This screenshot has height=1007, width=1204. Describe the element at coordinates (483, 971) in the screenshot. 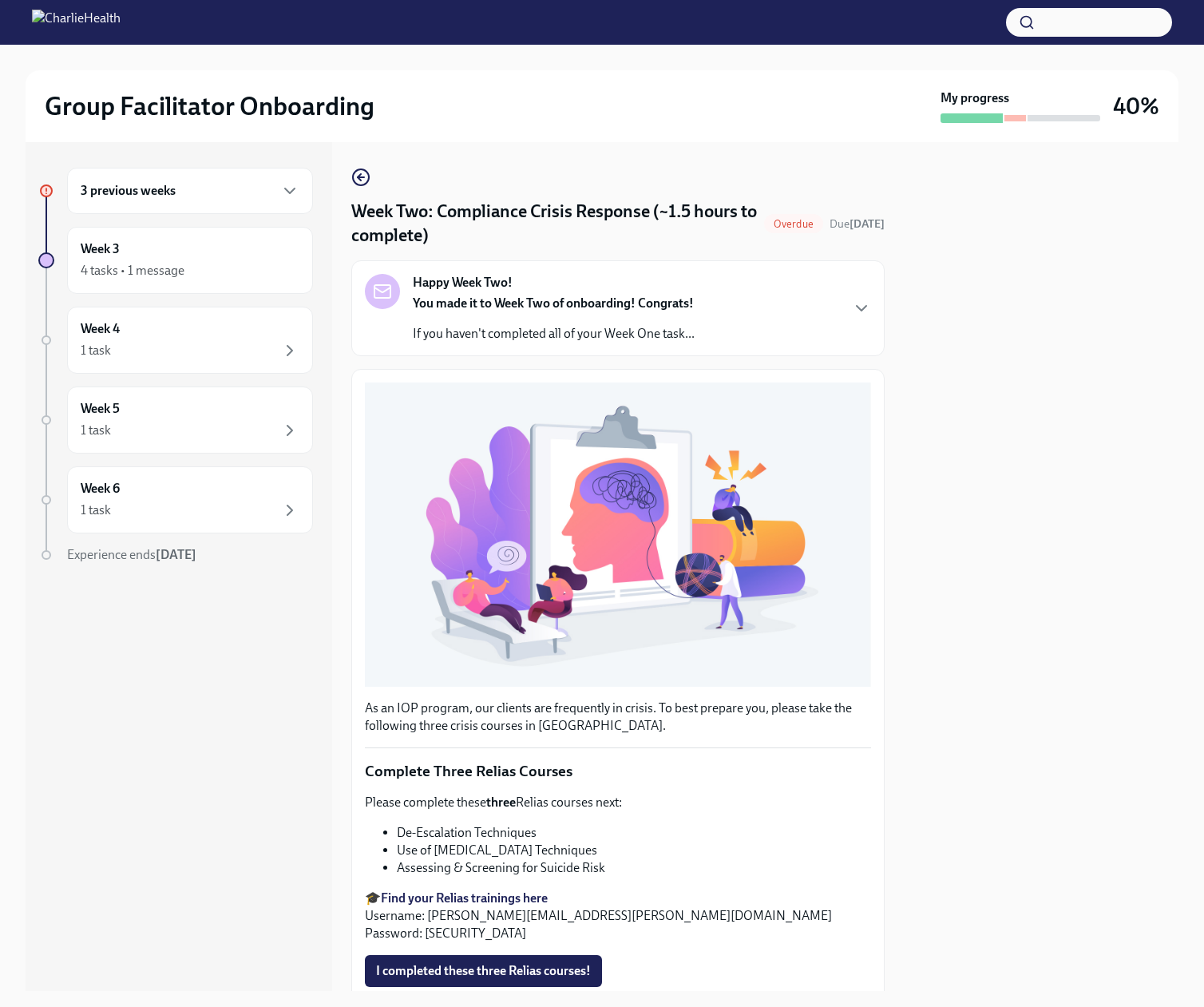

I see `button: I completed these three Relias courses!` at that location.